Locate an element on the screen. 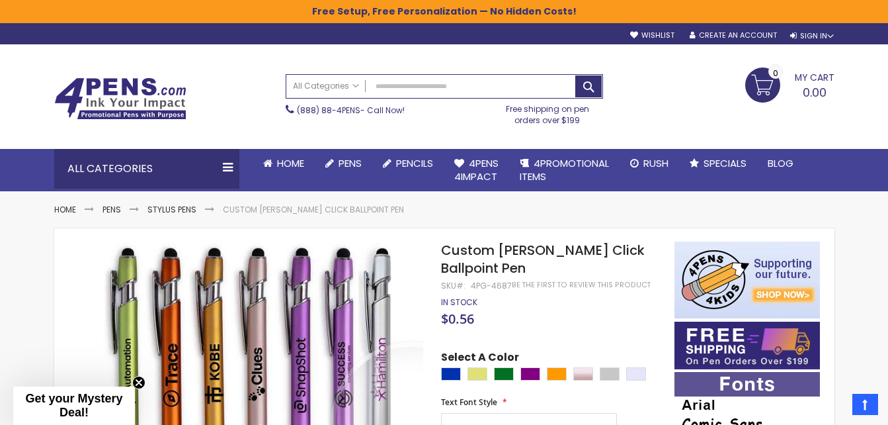  div: Free shipping on pen orders over $199 is located at coordinates (548, 112).